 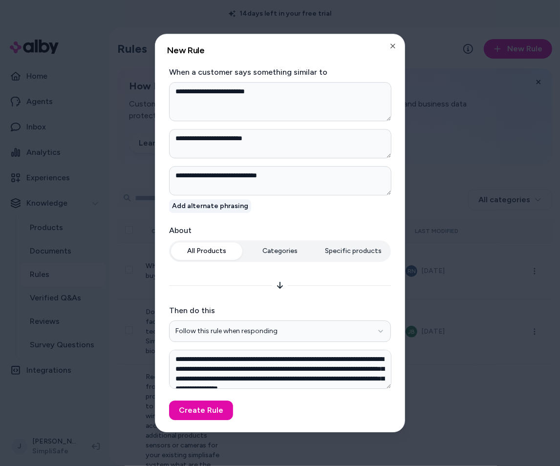 What do you see at coordinates (353, 251) in the screenshot?
I see `button: Specific products` at bounding box center [353, 251].